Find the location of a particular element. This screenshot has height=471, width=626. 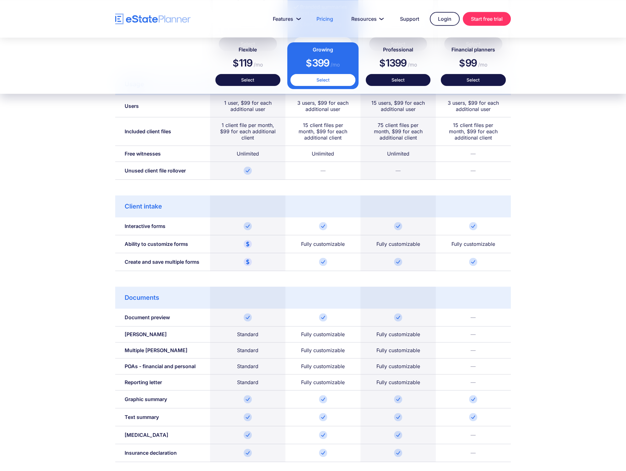

a: Login is located at coordinates (444, 19).